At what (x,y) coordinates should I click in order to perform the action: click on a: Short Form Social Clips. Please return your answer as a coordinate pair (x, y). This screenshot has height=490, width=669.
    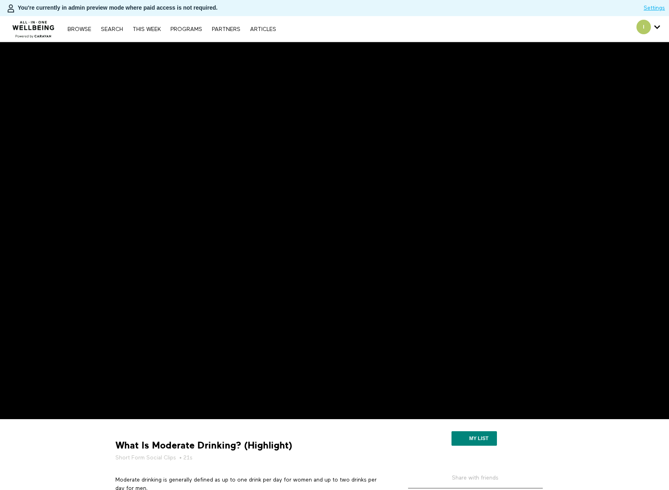
    Looking at the image, I should click on (146, 457).